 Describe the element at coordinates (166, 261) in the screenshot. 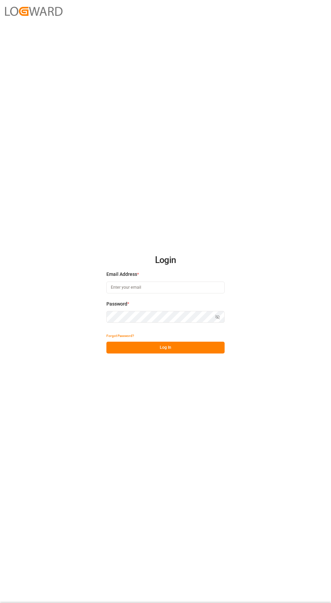

I see `h2: Login` at that location.